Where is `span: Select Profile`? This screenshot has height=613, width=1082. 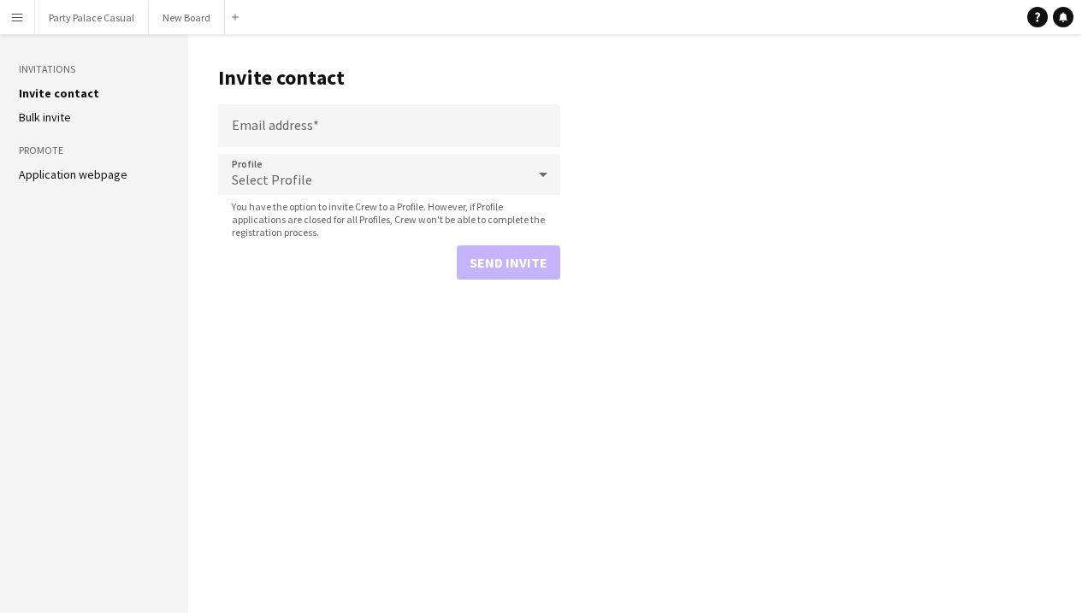 span: Select Profile is located at coordinates (272, 180).